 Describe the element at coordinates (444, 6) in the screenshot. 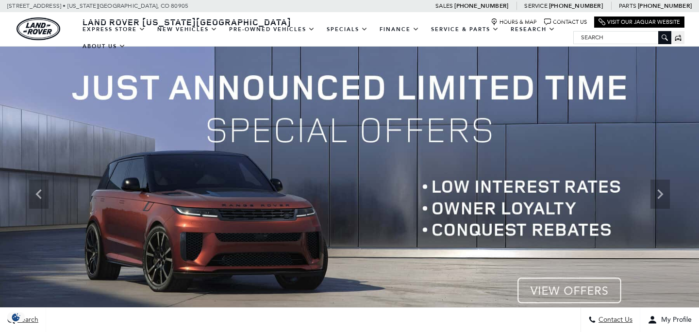

I see `span: Sales` at that location.